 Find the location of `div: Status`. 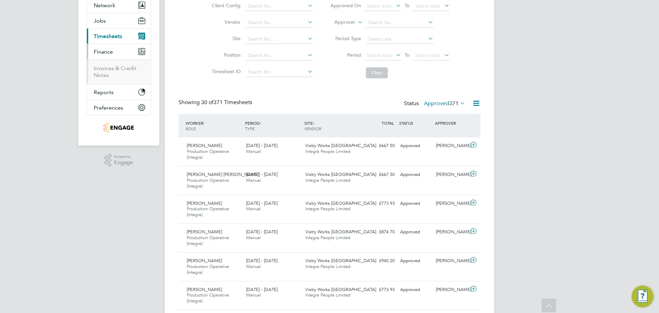

div: Status is located at coordinates (435, 104).